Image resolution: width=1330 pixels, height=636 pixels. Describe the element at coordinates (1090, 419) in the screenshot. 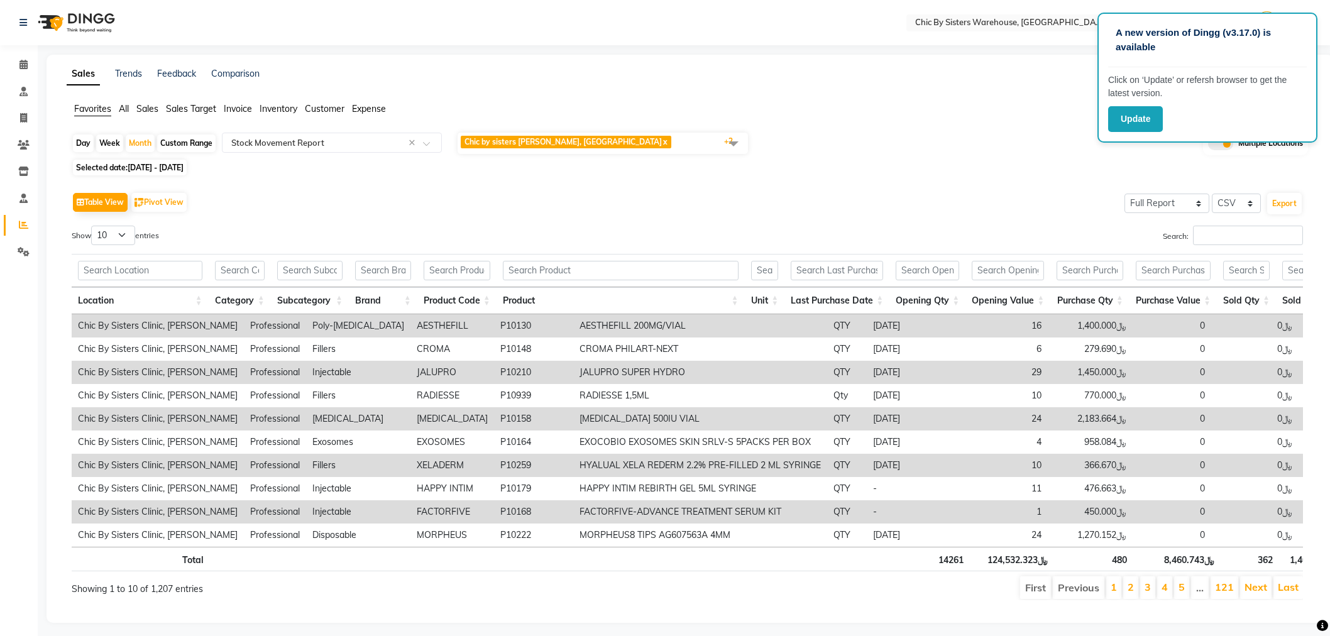

I see `td: ﷼2,183.664` at that location.